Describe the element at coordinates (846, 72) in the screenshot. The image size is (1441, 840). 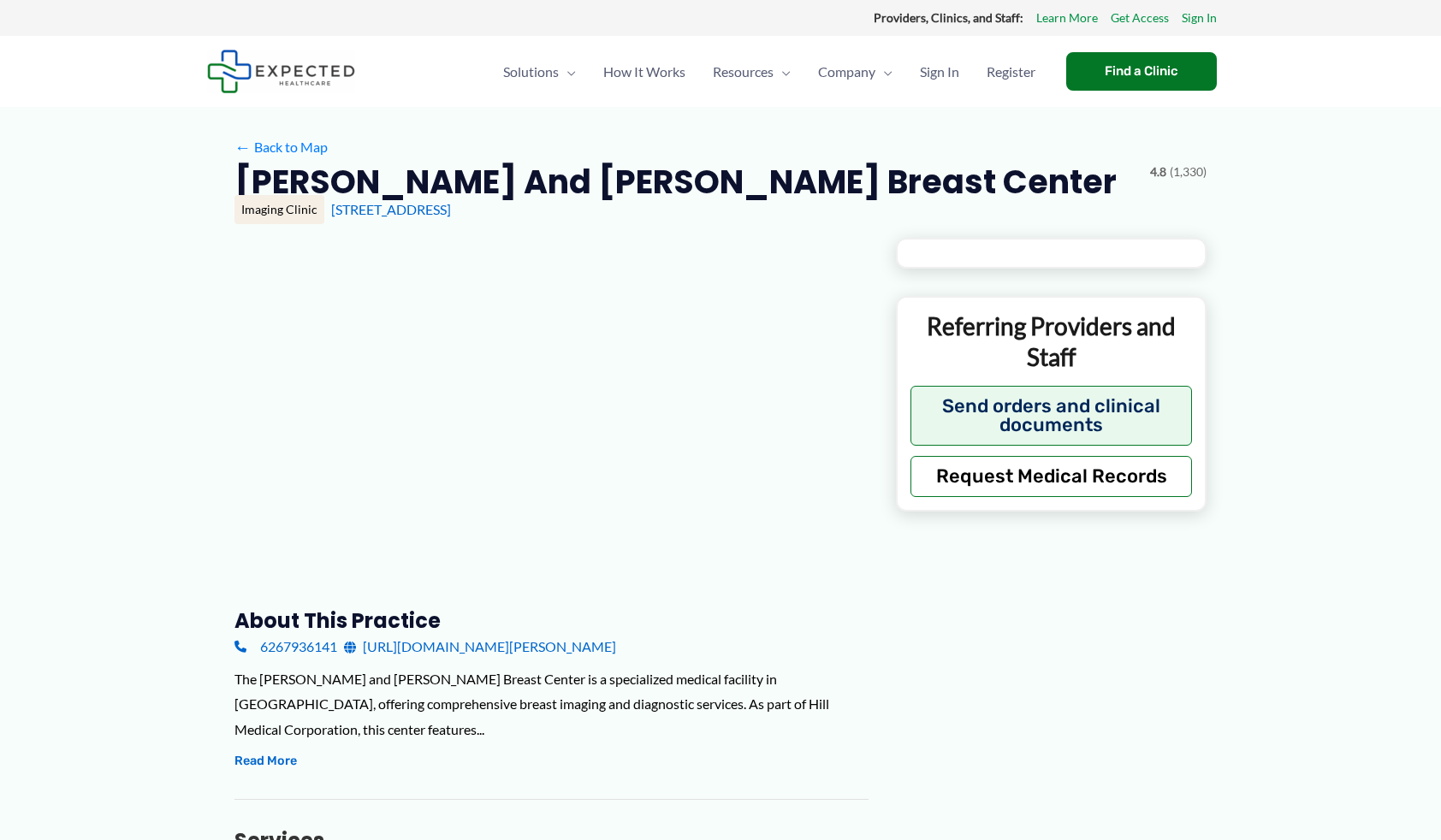
I see `span: Company` at that location.